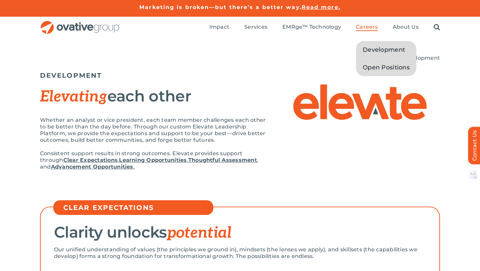  Describe the element at coordinates (386, 50) in the screenshot. I see `a: Development` at that location.